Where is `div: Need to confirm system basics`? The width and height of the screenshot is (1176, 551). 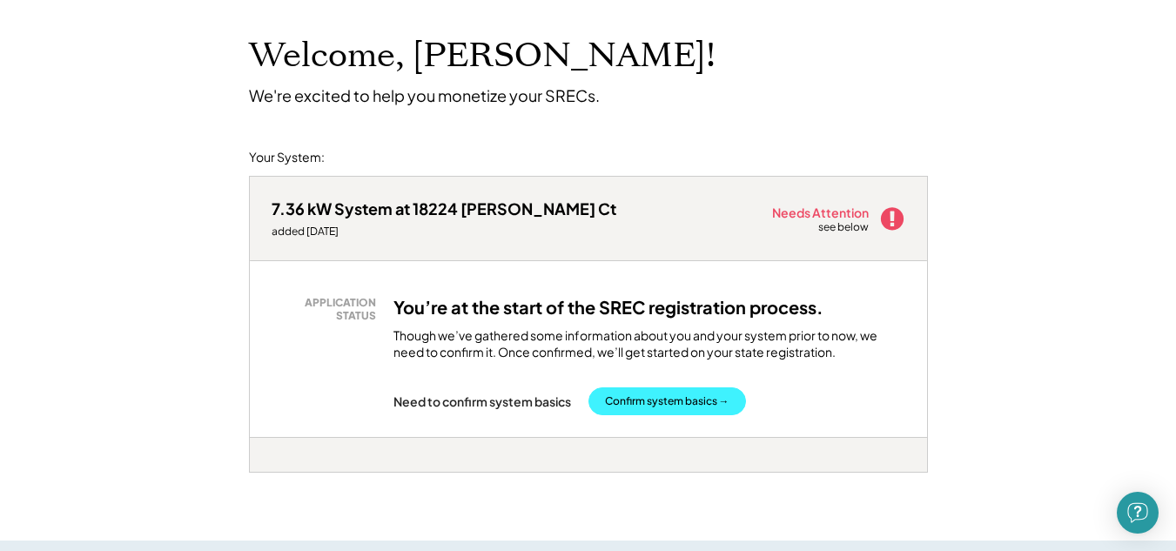
div: Need to confirm system basics is located at coordinates (482, 401).